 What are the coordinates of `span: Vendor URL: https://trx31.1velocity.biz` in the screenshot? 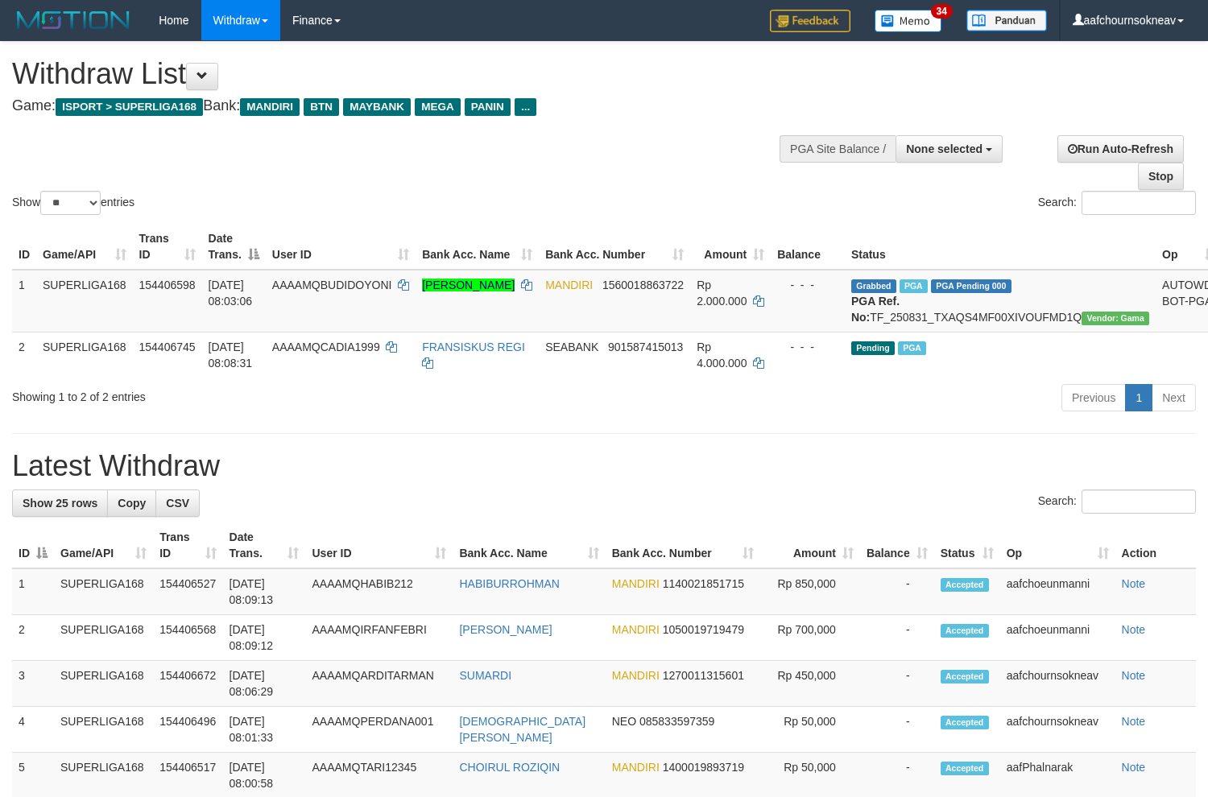 It's located at (1115, 318).